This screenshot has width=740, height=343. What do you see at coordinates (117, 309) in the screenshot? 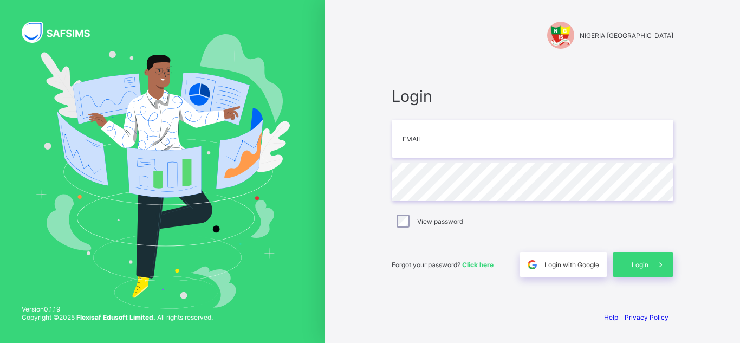
I see `span: Version 0.1.19` at bounding box center [117, 309].